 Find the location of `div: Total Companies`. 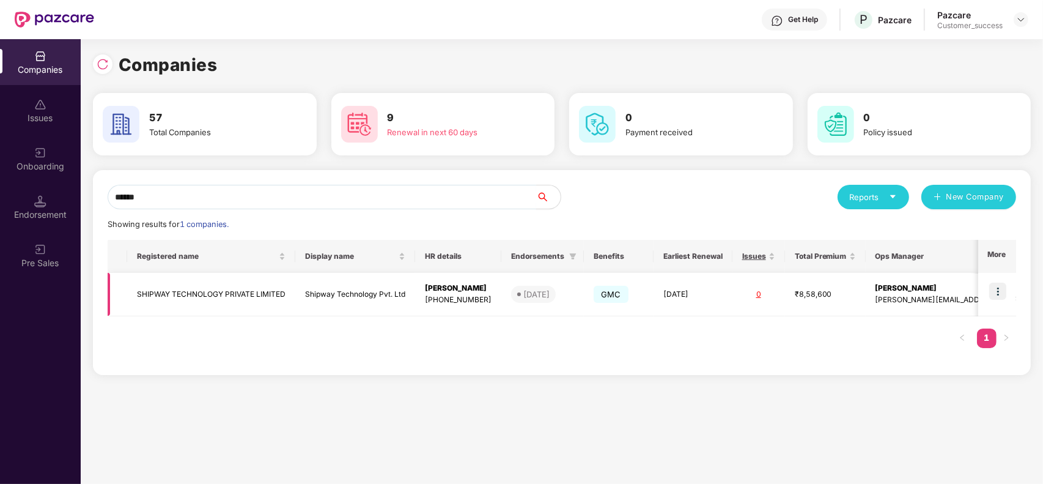

div: Total Companies is located at coordinates (215, 132).